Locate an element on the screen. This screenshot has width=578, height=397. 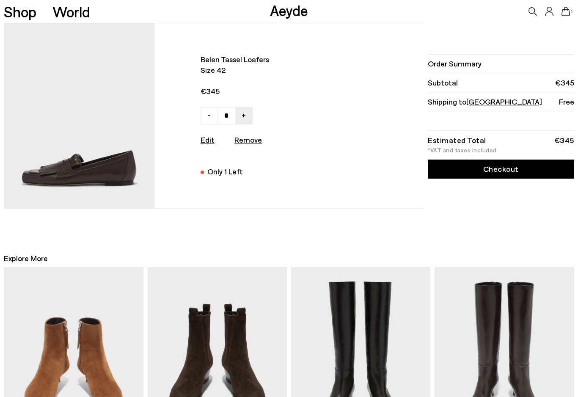
div: €345 is located at coordinates (564, 140).